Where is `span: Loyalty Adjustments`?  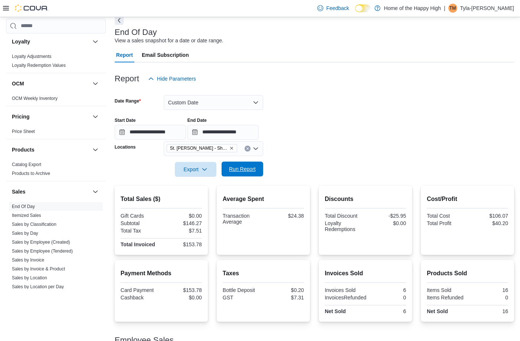
span: Loyalty Adjustments is located at coordinates (32, 56).